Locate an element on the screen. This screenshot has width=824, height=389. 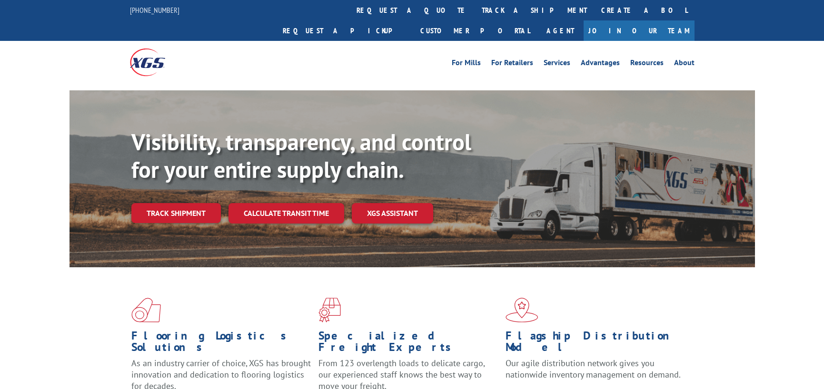
a: Calculate transit time is located at coordinates (286, 213).